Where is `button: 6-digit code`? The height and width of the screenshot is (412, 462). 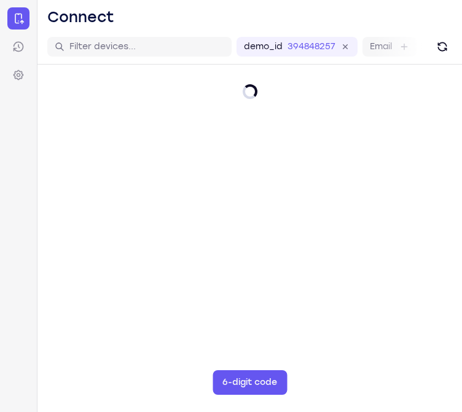 button: 6-digit code is located at coordinates (249, 382).